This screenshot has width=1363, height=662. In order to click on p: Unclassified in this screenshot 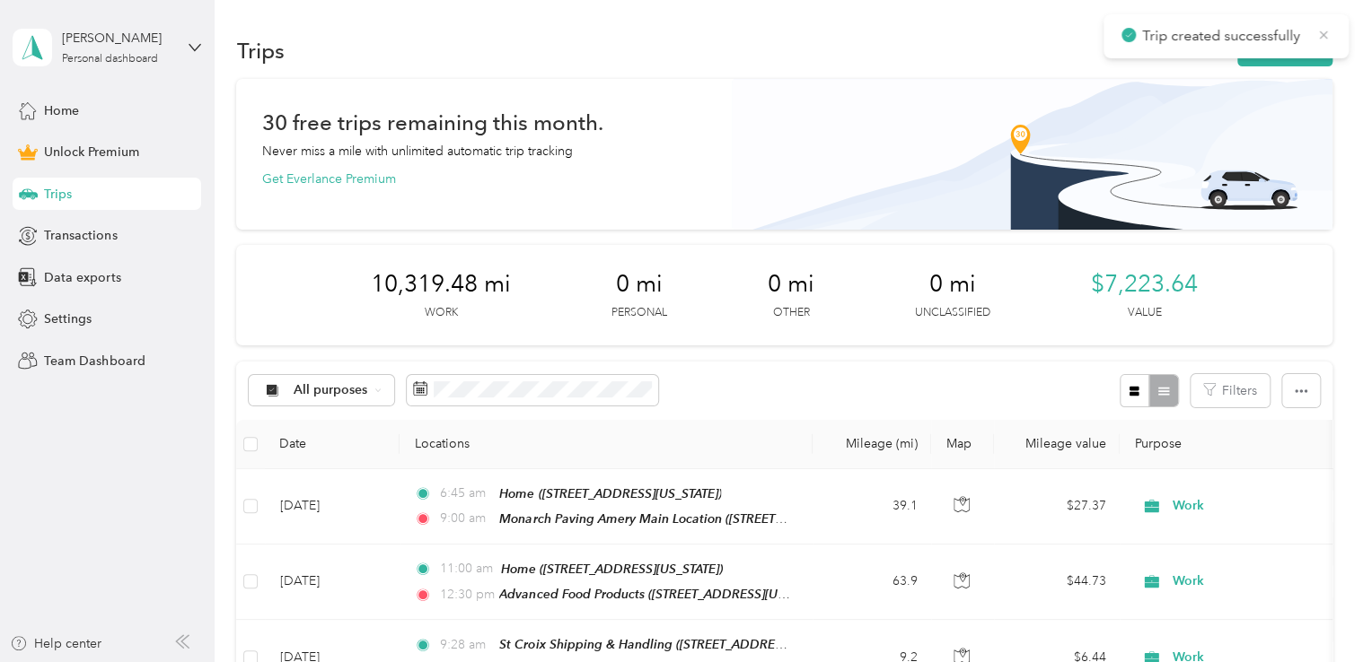, I will do `click(952, 313)`.